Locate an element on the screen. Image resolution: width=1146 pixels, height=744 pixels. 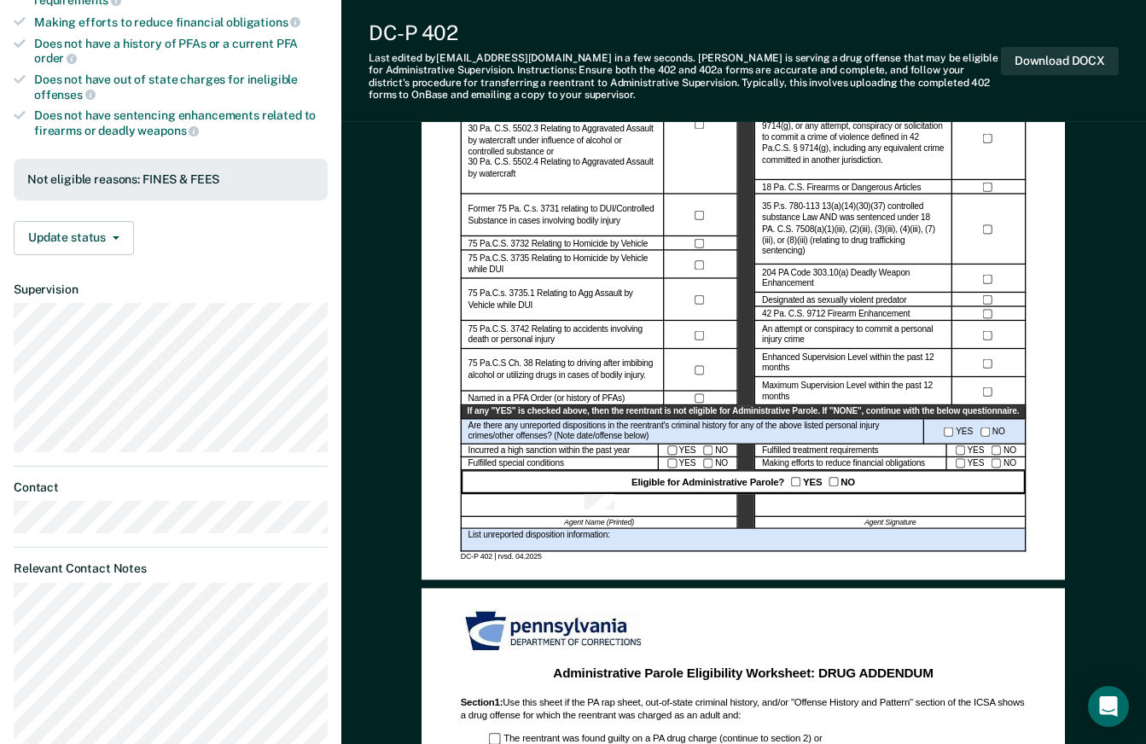
span: obligations is located at coordinates (263, 22).